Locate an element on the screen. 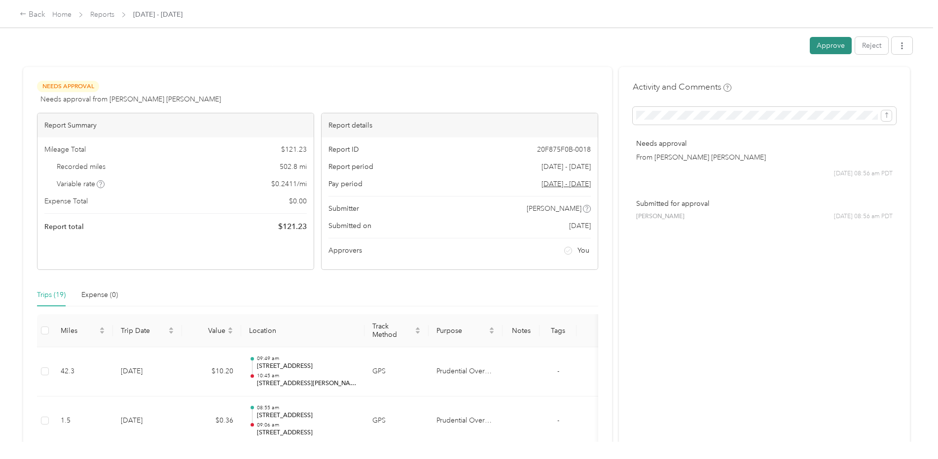  span: Approvers is located at coordinates (345, 250).